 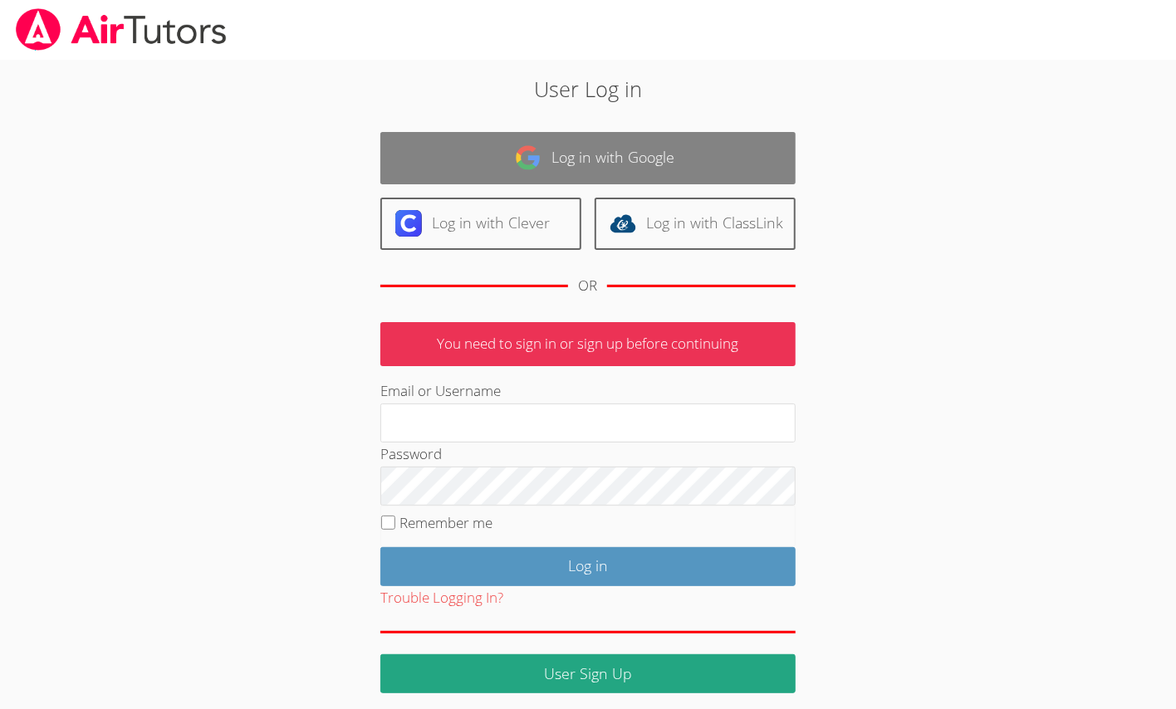 I want to click on a: Log in with Clever, so click(x=481, y=223).